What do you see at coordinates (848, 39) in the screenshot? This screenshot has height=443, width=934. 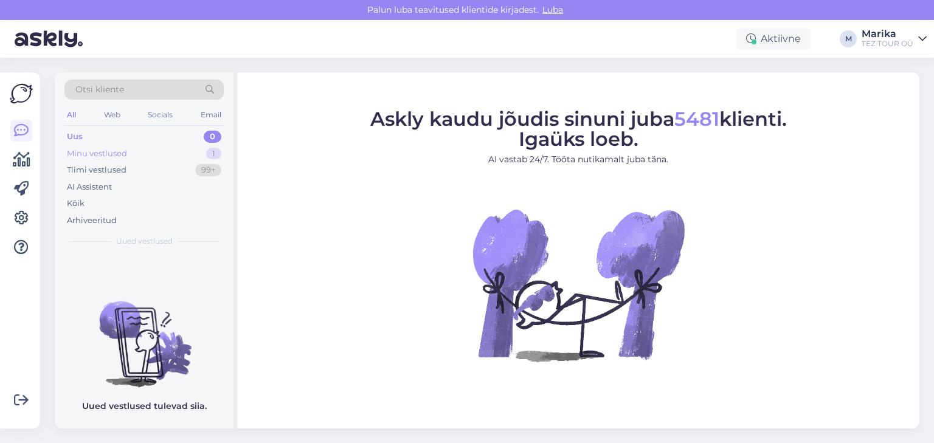 I see `div: M` at bounding box center [848, 39].